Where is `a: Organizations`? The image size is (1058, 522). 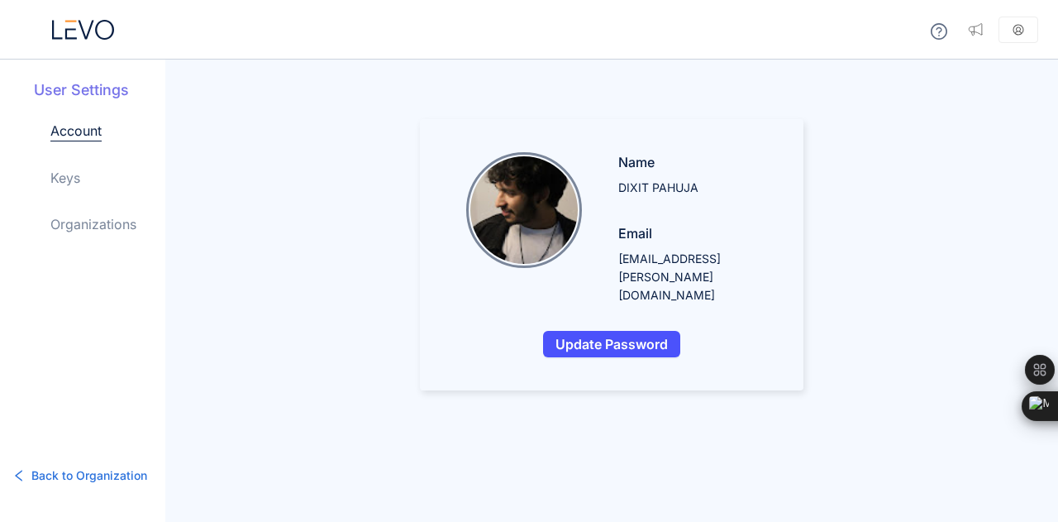
a: Organizations is located at coordinates (93, 224).